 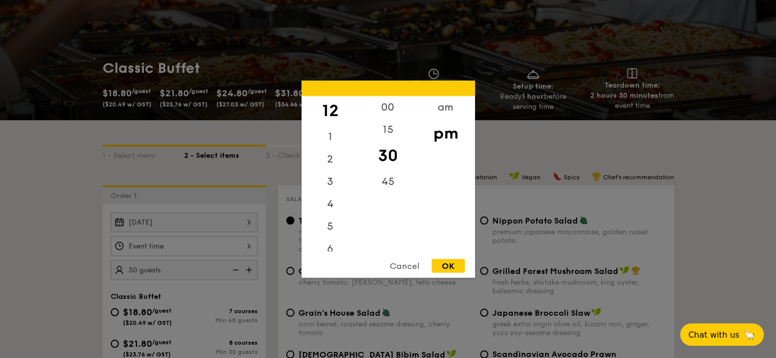 What do you see at coordinates (330, 204) in the screenshot?
I see `div: 4` at bounding box center [330, 204].